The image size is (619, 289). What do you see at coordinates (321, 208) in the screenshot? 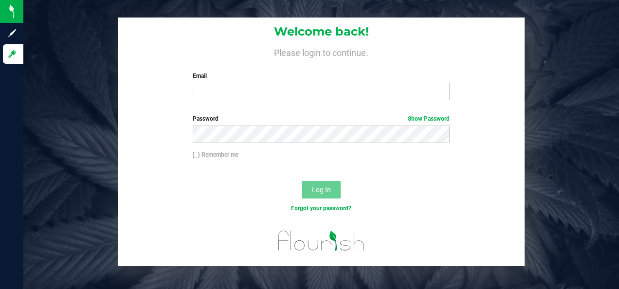
I see `a: Forgot your password?` at bounding box center [321, 208].